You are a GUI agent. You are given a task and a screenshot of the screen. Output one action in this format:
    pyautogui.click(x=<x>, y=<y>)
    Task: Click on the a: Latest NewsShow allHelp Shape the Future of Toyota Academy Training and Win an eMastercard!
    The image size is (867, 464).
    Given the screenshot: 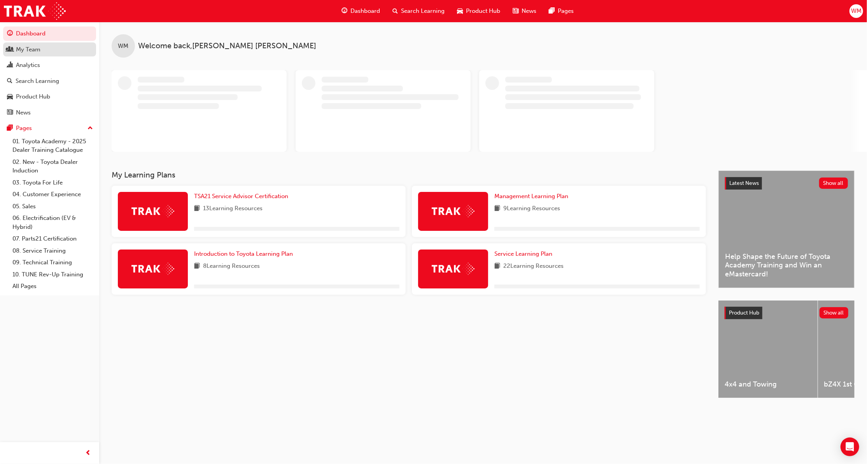 What is the action you would take?
    pyautogui.click(x=786, y=229)
    